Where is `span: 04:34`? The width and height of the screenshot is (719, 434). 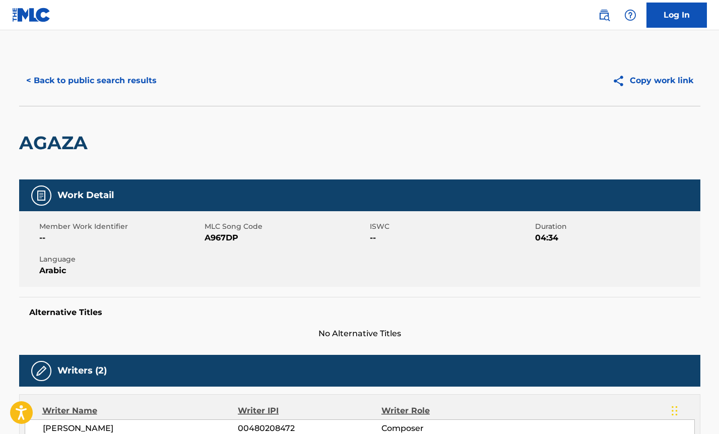
span: 04:34 is located at coordinates (616, 238).